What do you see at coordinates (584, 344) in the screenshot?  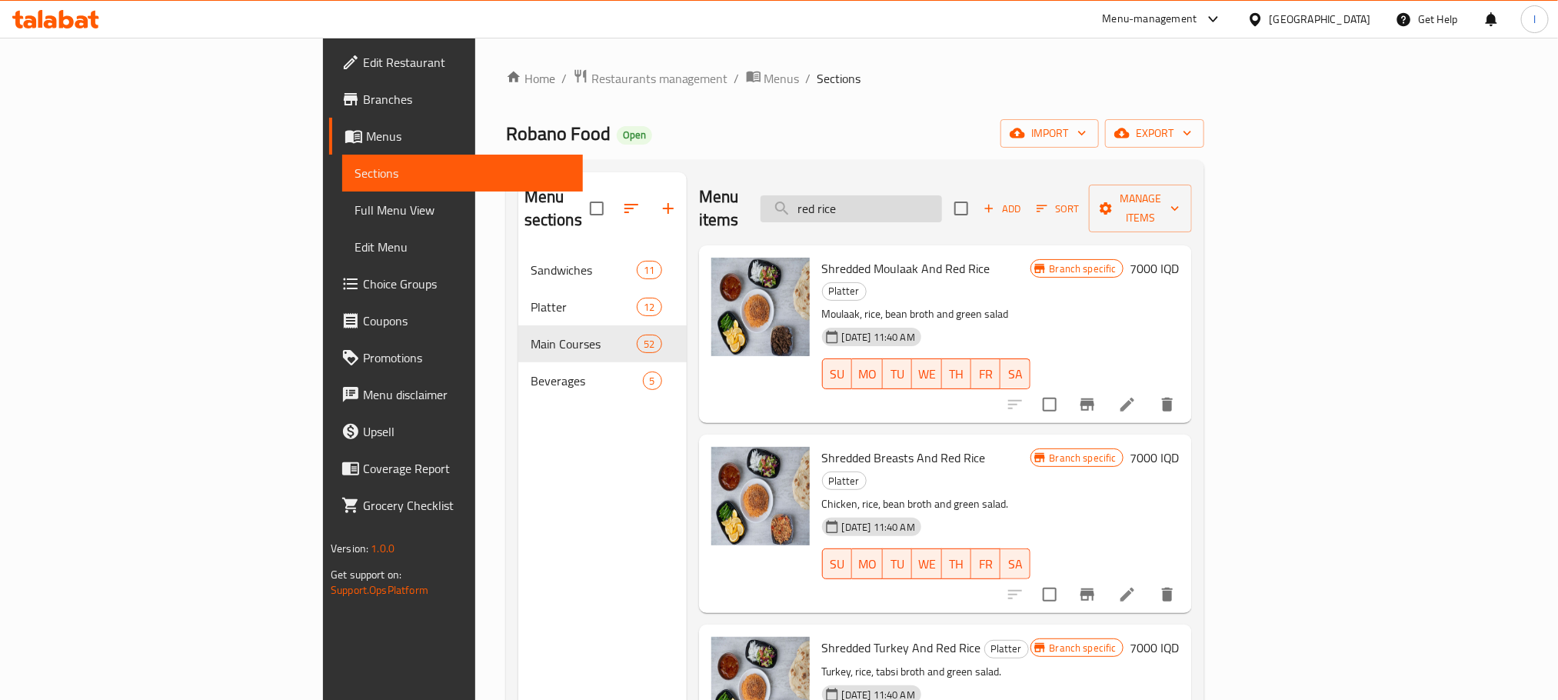 I see `span: Main Courses` at bounding box center [584, 344].